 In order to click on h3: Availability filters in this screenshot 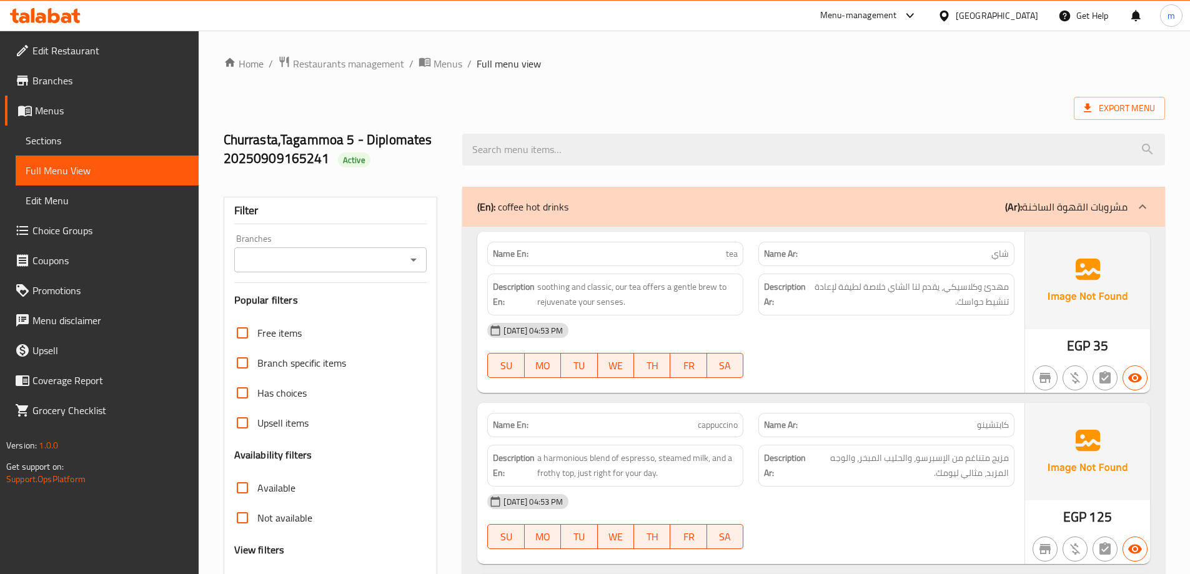, I will do `click(273, 455)`.